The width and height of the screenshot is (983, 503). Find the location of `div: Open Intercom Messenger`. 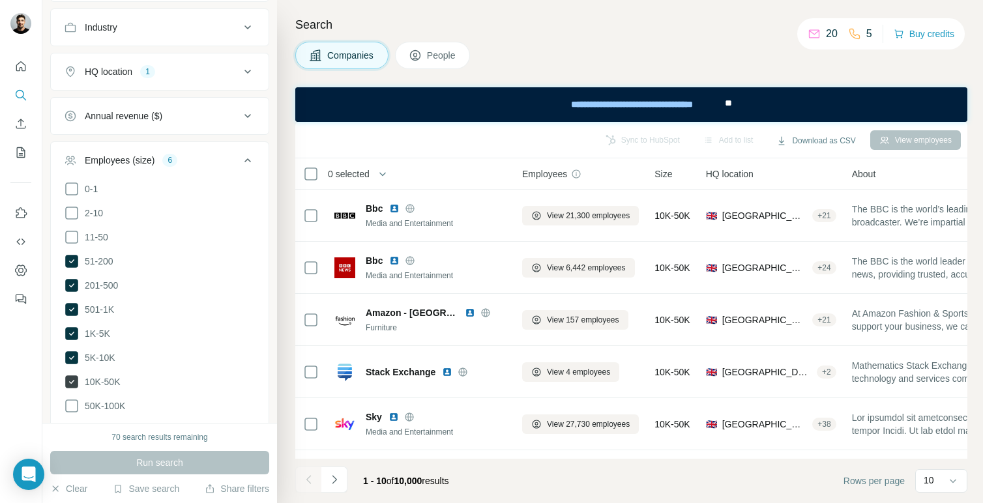

div: Open Intercom Messenger is located at coordinates (29, 474).